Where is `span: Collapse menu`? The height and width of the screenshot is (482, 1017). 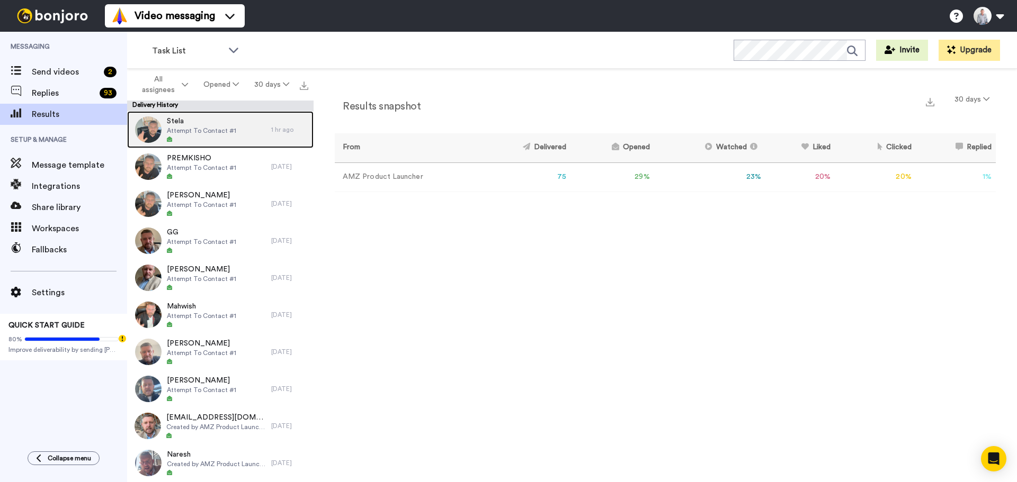
span: Collapse menu is located at coordinates (69, 458).